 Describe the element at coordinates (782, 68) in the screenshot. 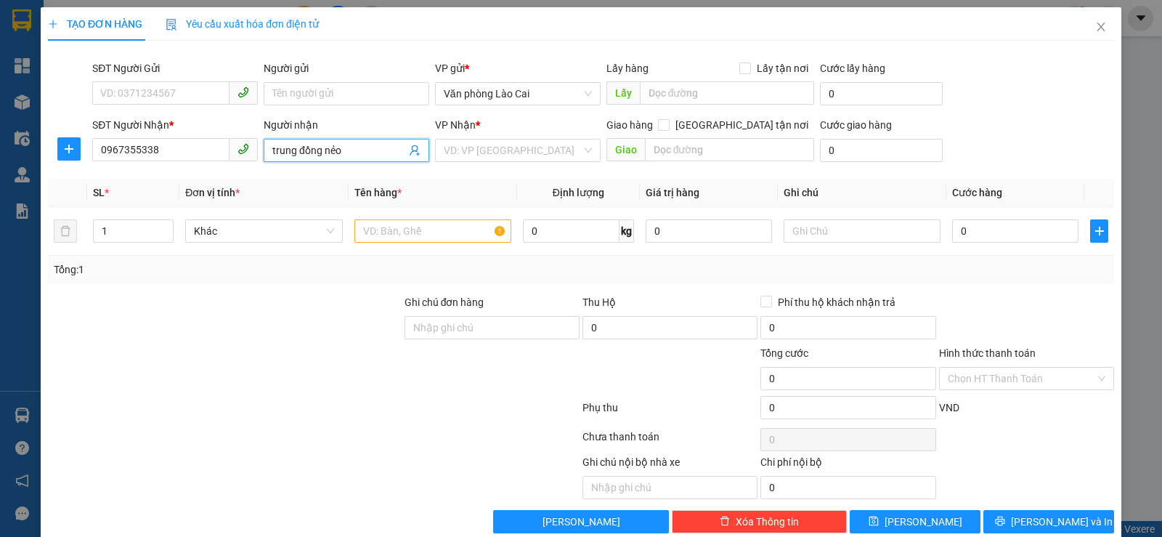

I see `span: Lấy tận nơi` at that location.